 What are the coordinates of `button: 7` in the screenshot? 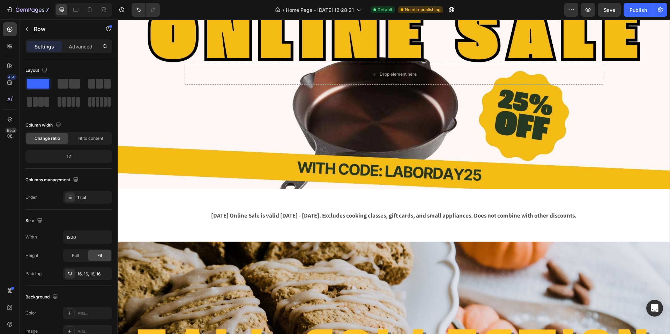 It's located at (27, 10).